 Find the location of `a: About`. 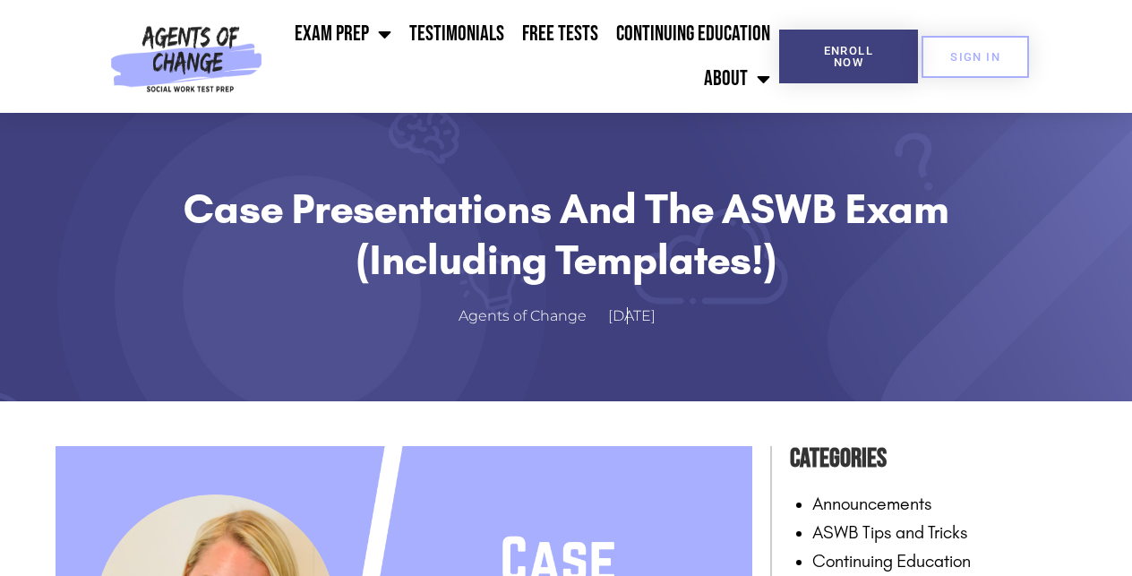

a: About is located at coordinates (737, 79).